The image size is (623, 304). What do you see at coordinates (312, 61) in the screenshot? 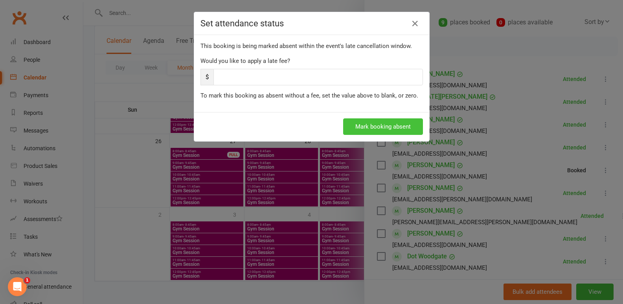
I see `div: Would you like to apply a late fee?` at bounding box center [312, 61].